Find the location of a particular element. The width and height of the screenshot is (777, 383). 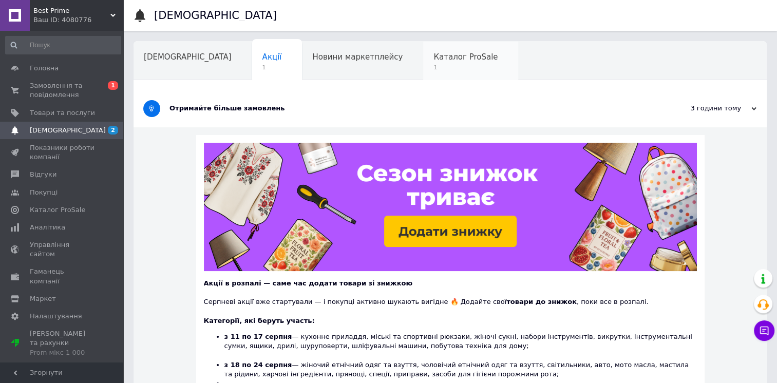

div: Prom мікс 1 000 is located at coordinates (62, 353).